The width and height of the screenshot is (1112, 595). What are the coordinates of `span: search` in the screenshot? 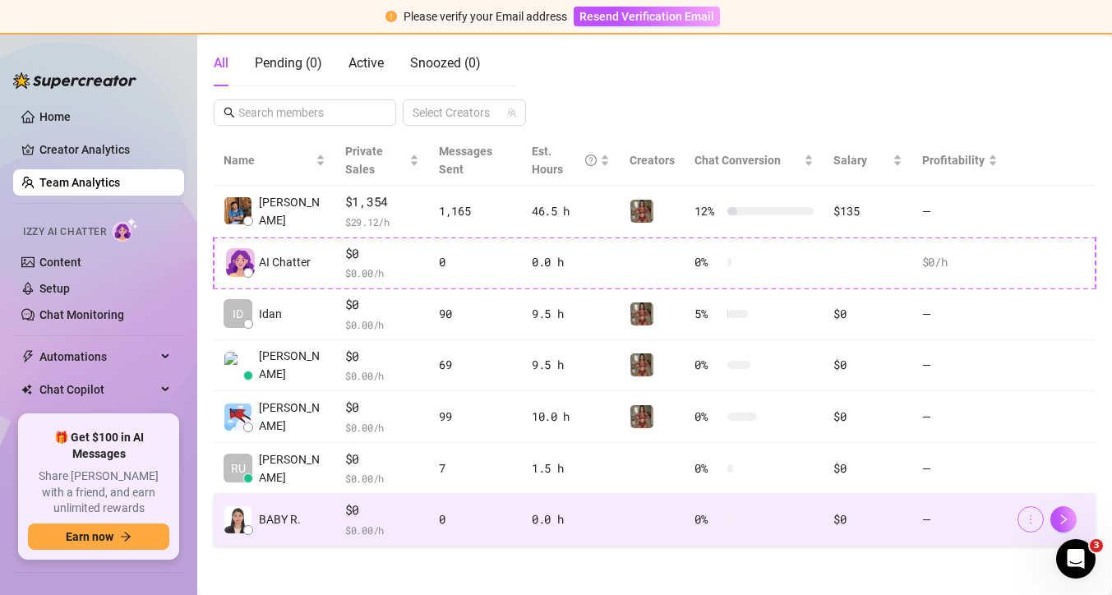 It's located at (229, 113).